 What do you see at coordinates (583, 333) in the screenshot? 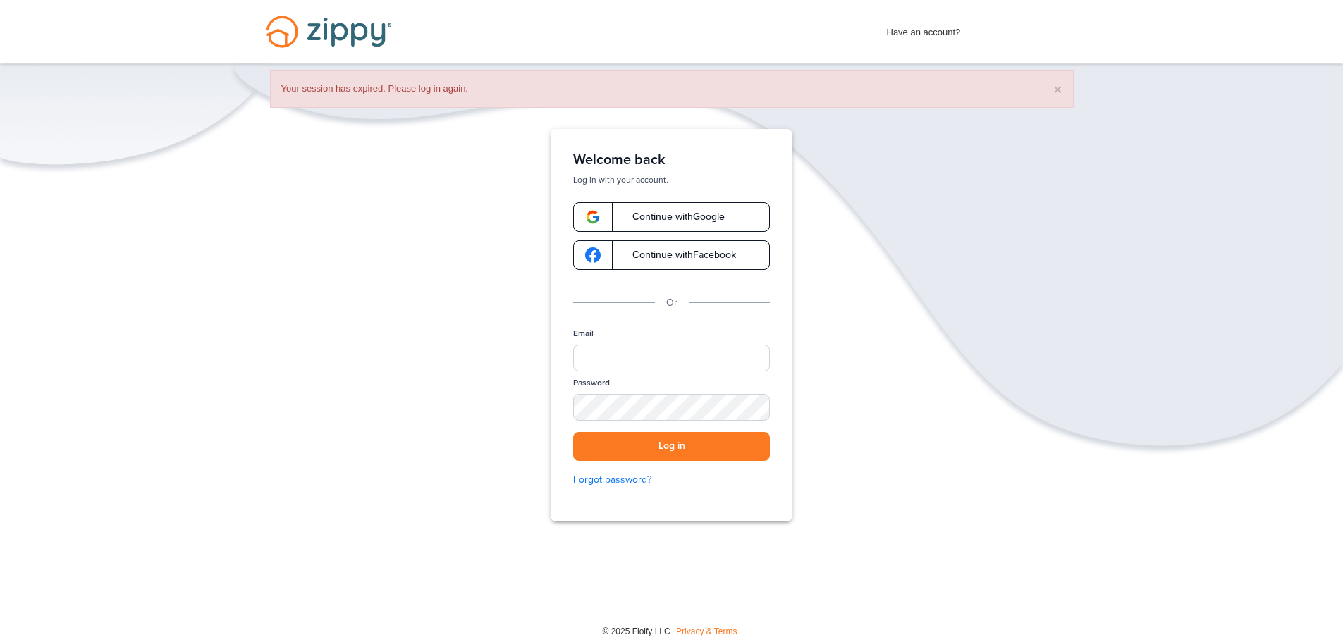
I see `label: Email` at bounding box center [583, 333].